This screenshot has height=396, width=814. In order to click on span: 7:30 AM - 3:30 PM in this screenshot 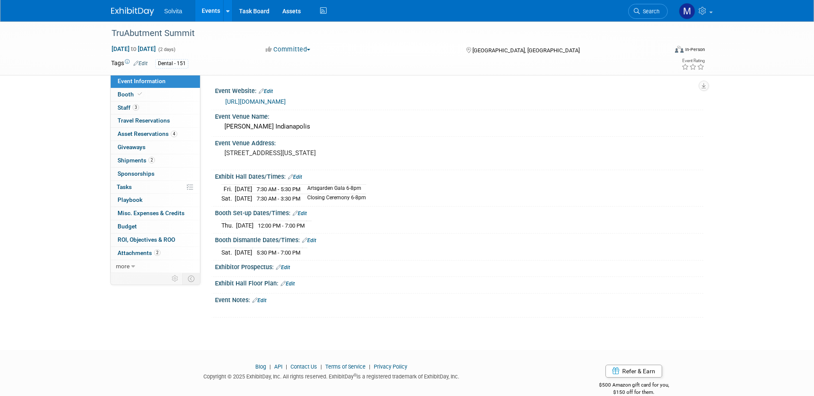, I will do `click(278, 199)`.